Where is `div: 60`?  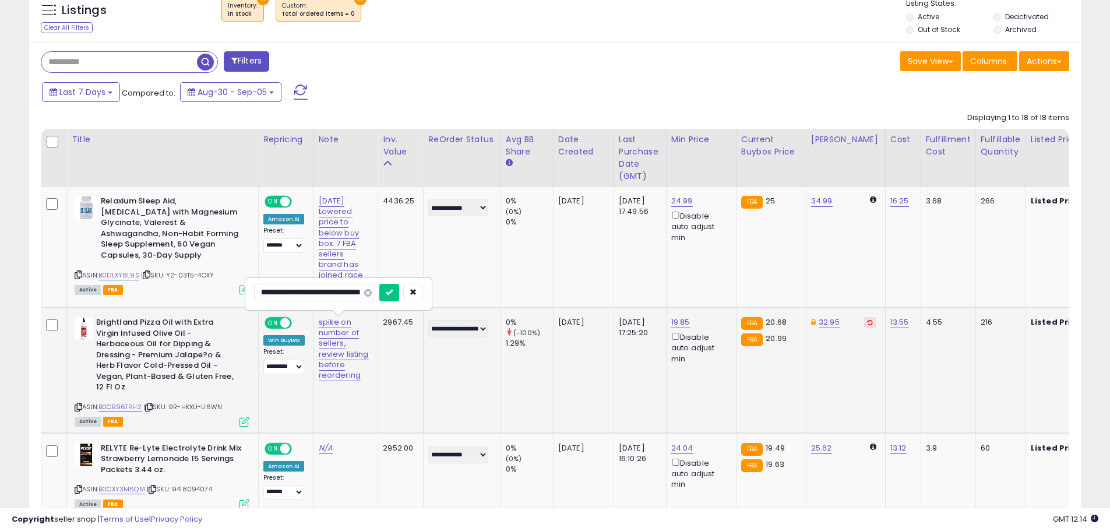
div: 60 is located at coordinates (999, 448).